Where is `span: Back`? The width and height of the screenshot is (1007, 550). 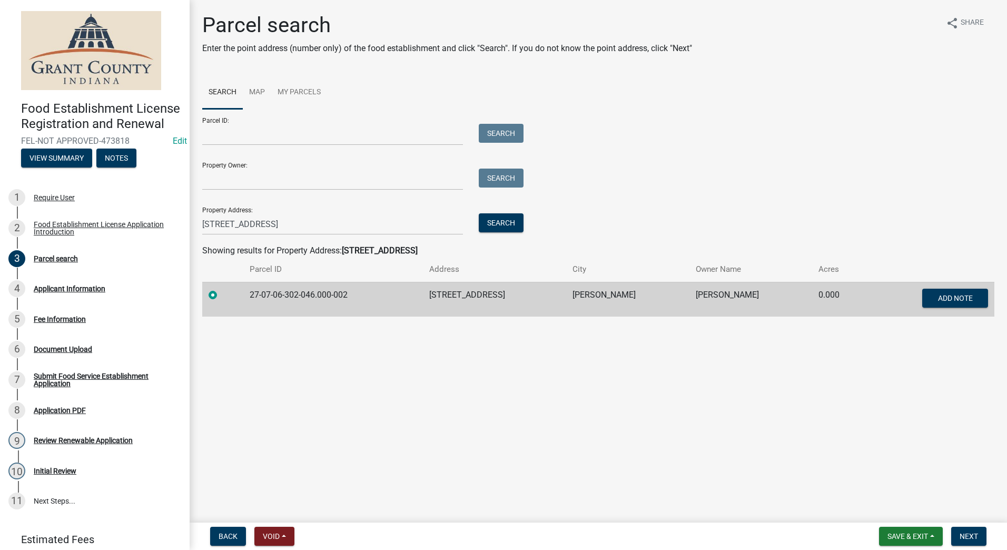
span: Back is located at coordinates (228, 536).